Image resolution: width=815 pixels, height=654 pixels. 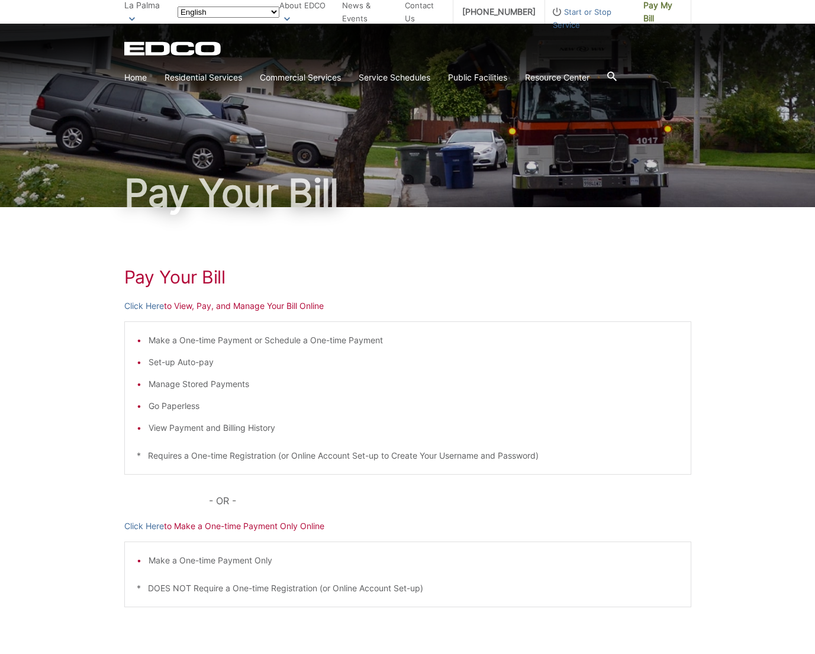 What do you see at coordinates (136, 78) in the screenshot?
I see `a: Home` at bounding box center [136, 78].